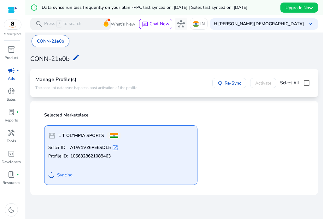  What do you see at coordinates (11, 162) in the screenshot?
I see `p: Developers` at bounding box center [11, 162].